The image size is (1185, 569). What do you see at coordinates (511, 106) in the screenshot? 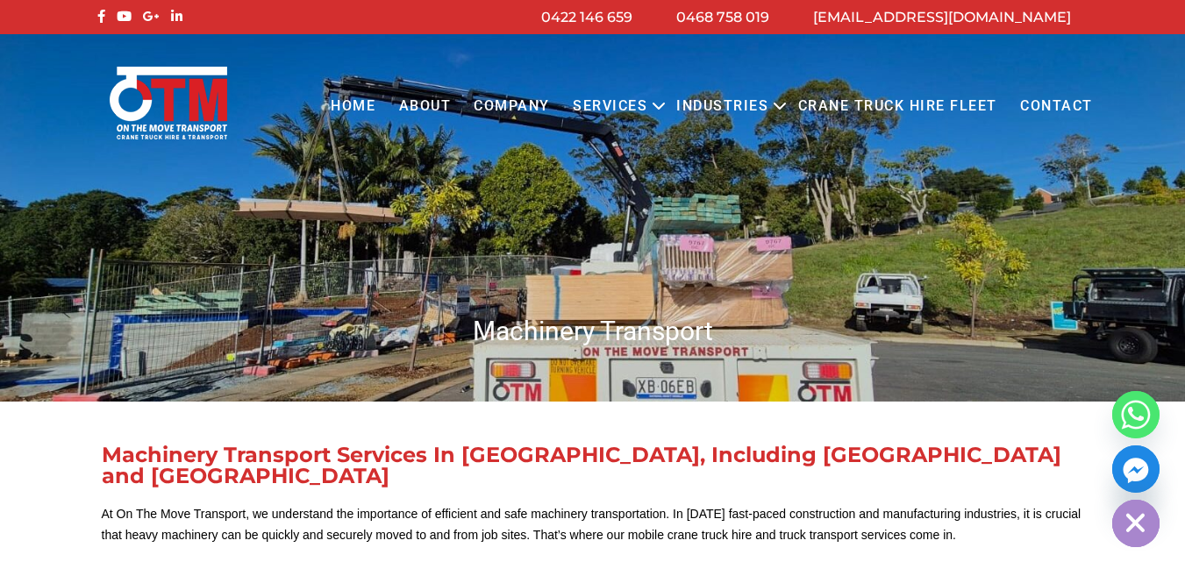
I see `a: COMPANY` at bounding box center [511, 106].